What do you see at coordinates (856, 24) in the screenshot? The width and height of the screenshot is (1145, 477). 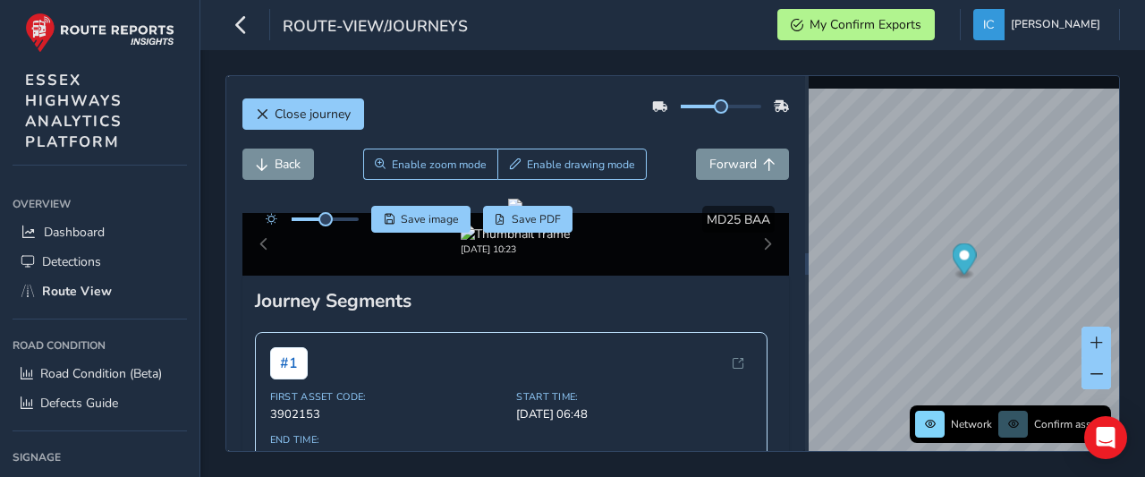 I see `button: My Confirm Exports` at bounding box center [856, 24].